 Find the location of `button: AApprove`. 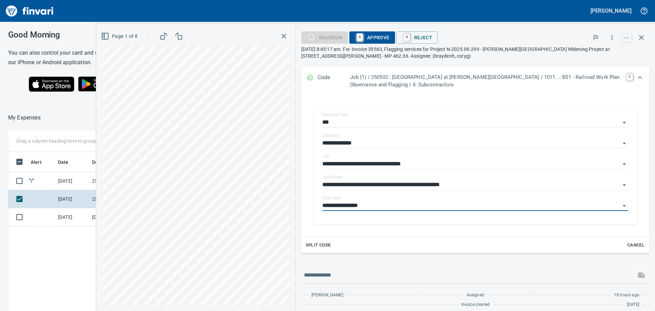

button: AApprove is located at coordinates (372, 38).